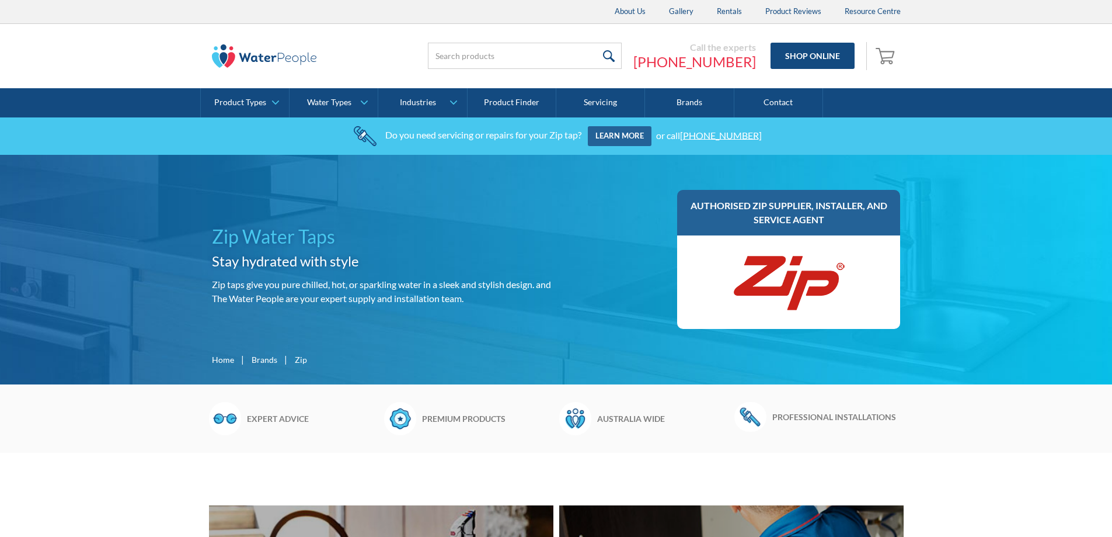 The width and height of the screenshot is (1112, 537). Describe the element at coordinates (750, 416) in the screenshot. I see `img: Wrench` at that location.